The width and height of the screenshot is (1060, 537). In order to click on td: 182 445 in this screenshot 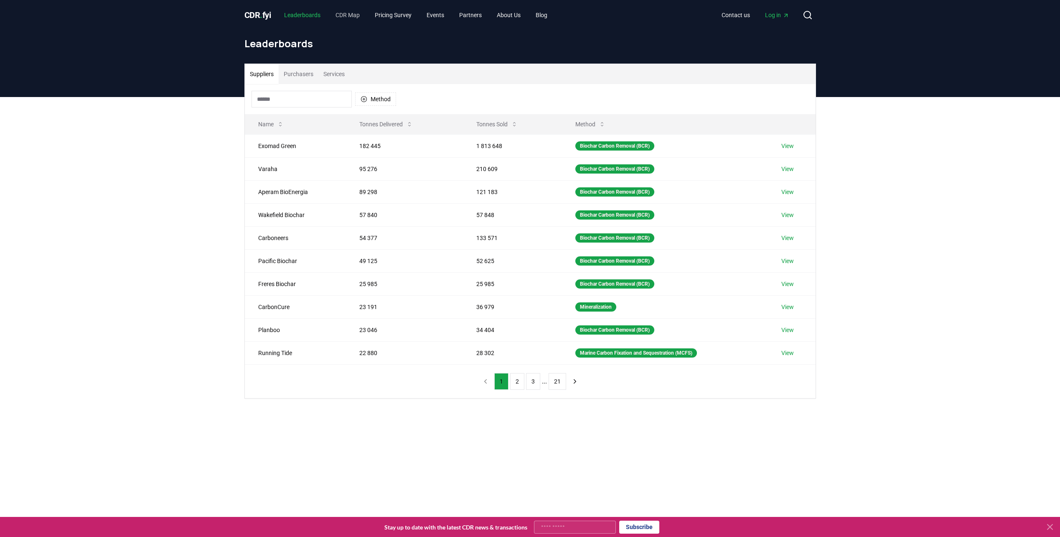, I will do `click(404, 145)`.